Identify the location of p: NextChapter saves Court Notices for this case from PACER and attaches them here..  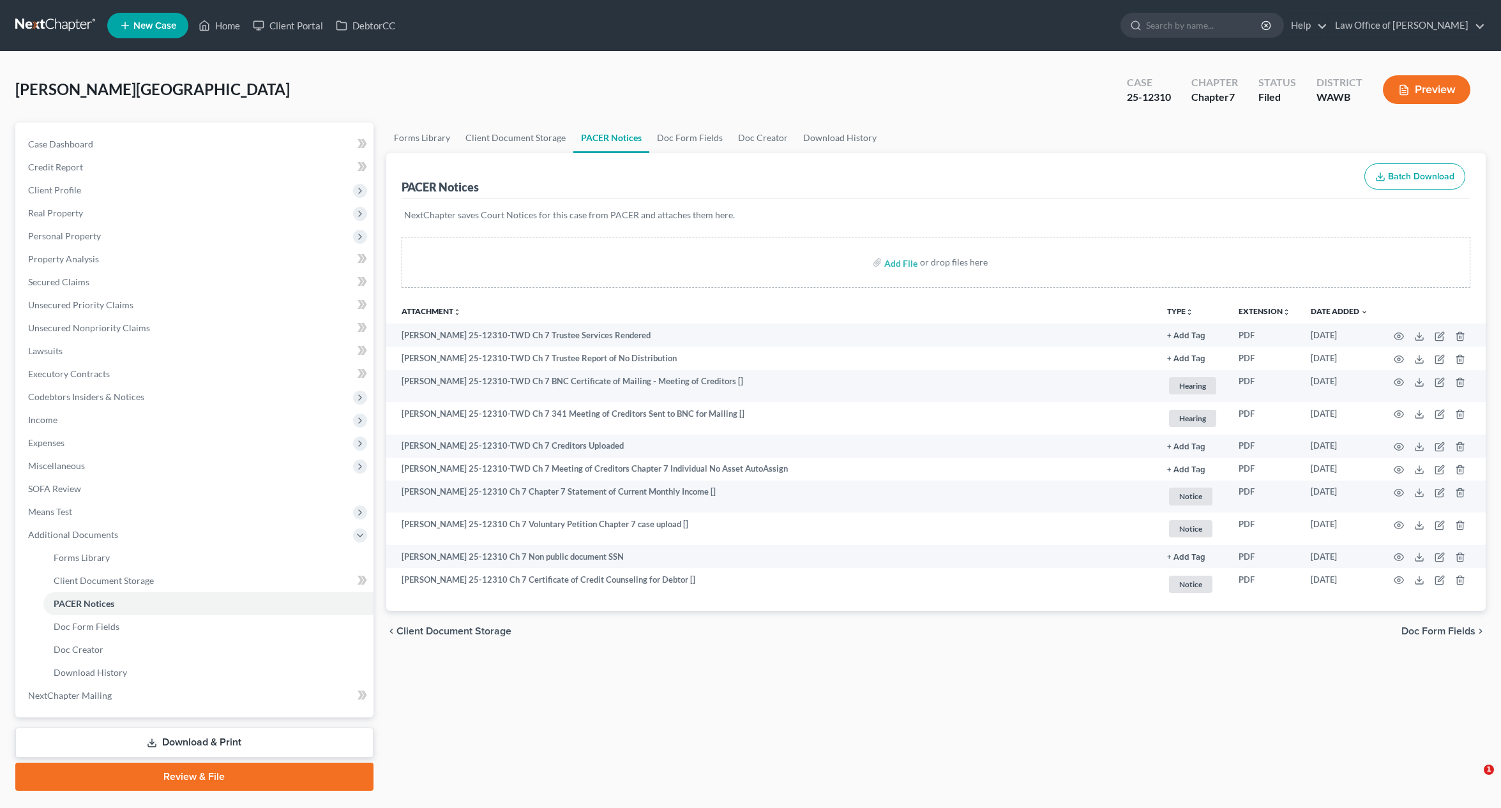
(936, 215).